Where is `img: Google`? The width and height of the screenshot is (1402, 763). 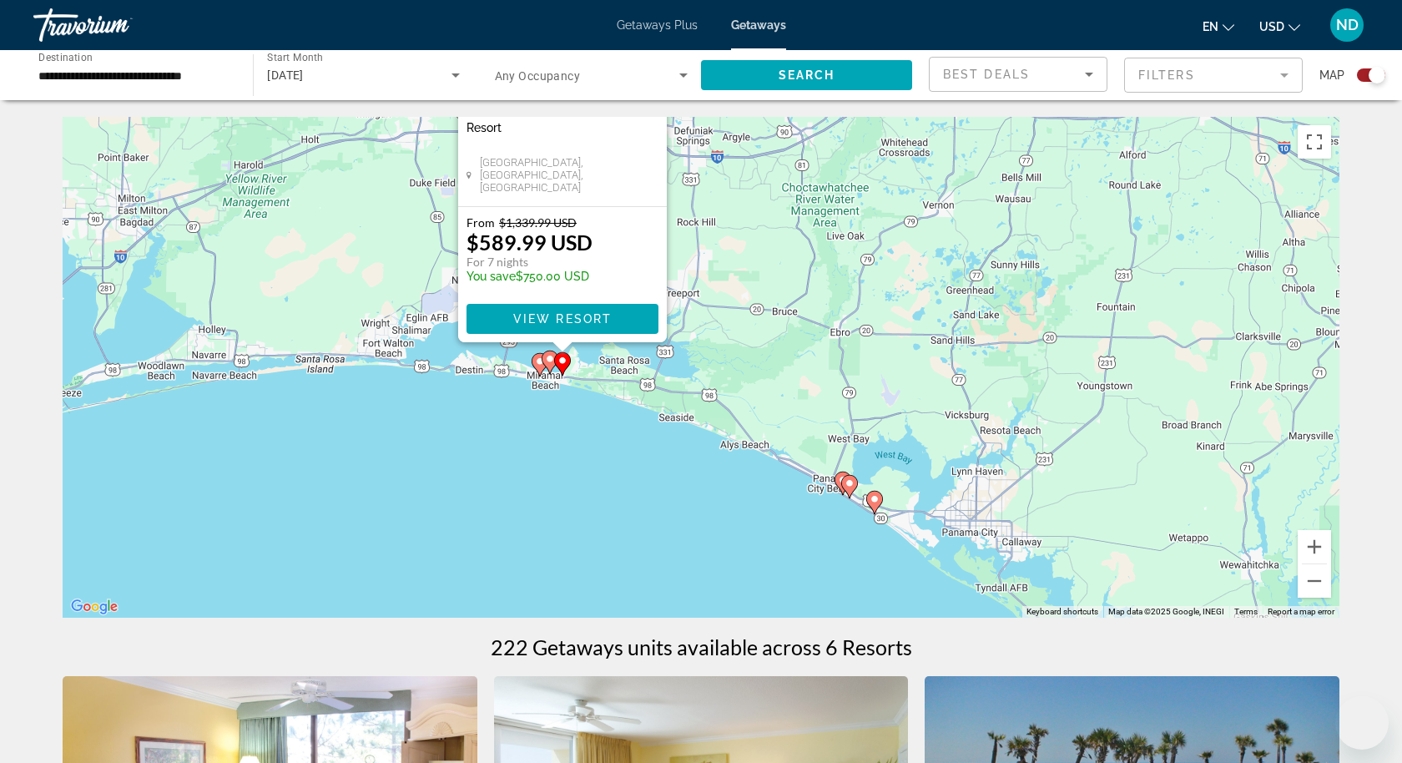 img: Google is located at coordinates (94, 607).